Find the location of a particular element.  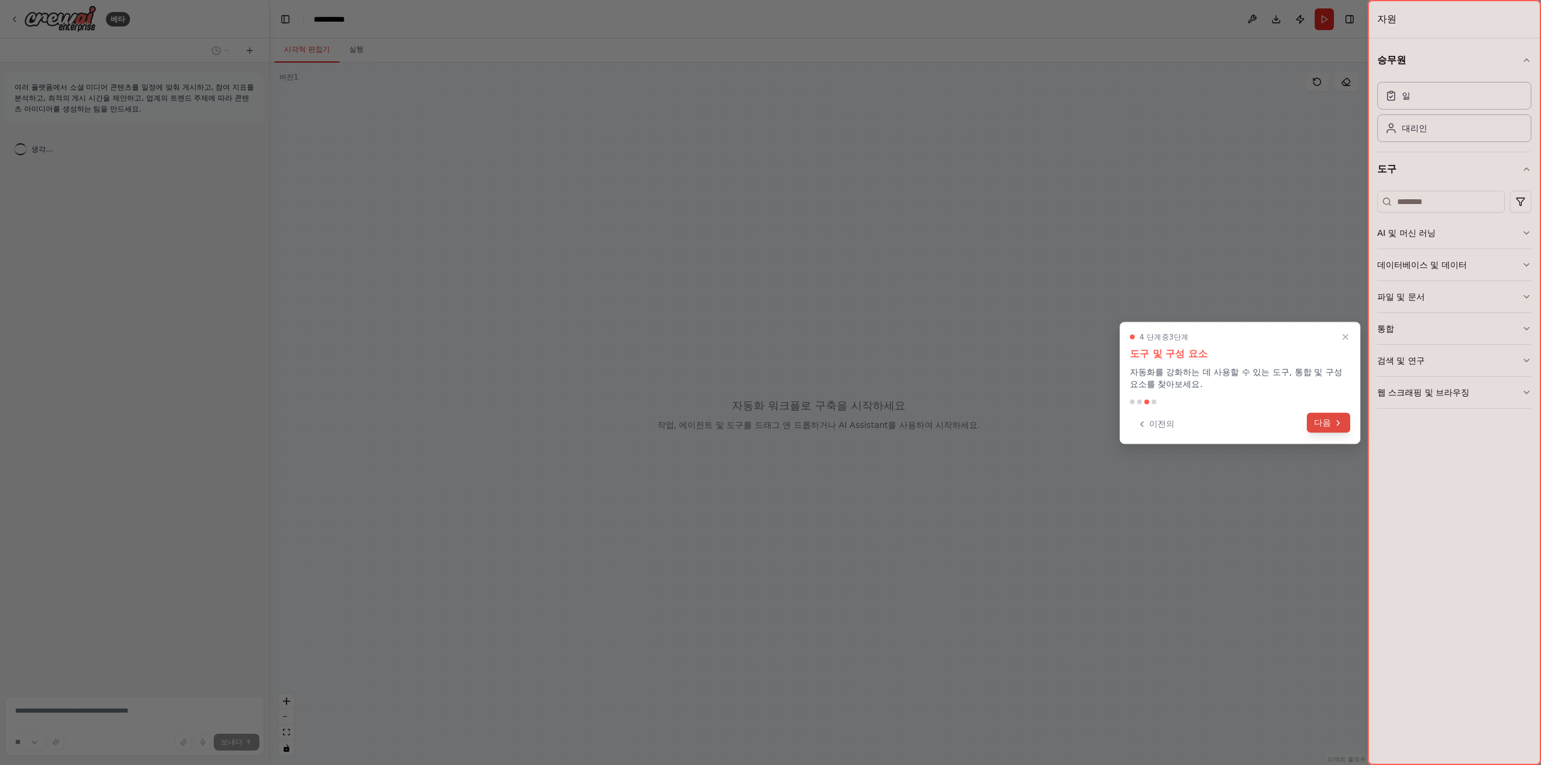

button: 왼쪽 사이드바 숨기기 is located at coordinates (285, 19).